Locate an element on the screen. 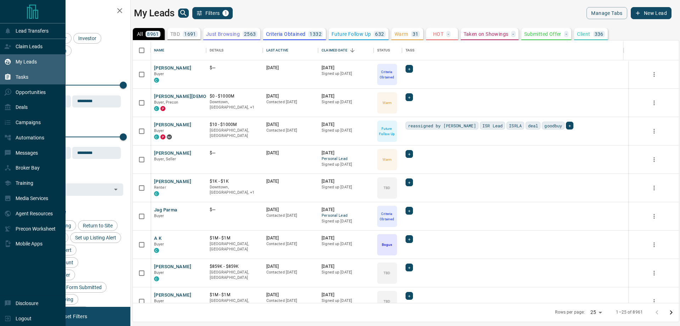 This screenshot has width=680, height=326. p: All is located at coordinates (140, 34).